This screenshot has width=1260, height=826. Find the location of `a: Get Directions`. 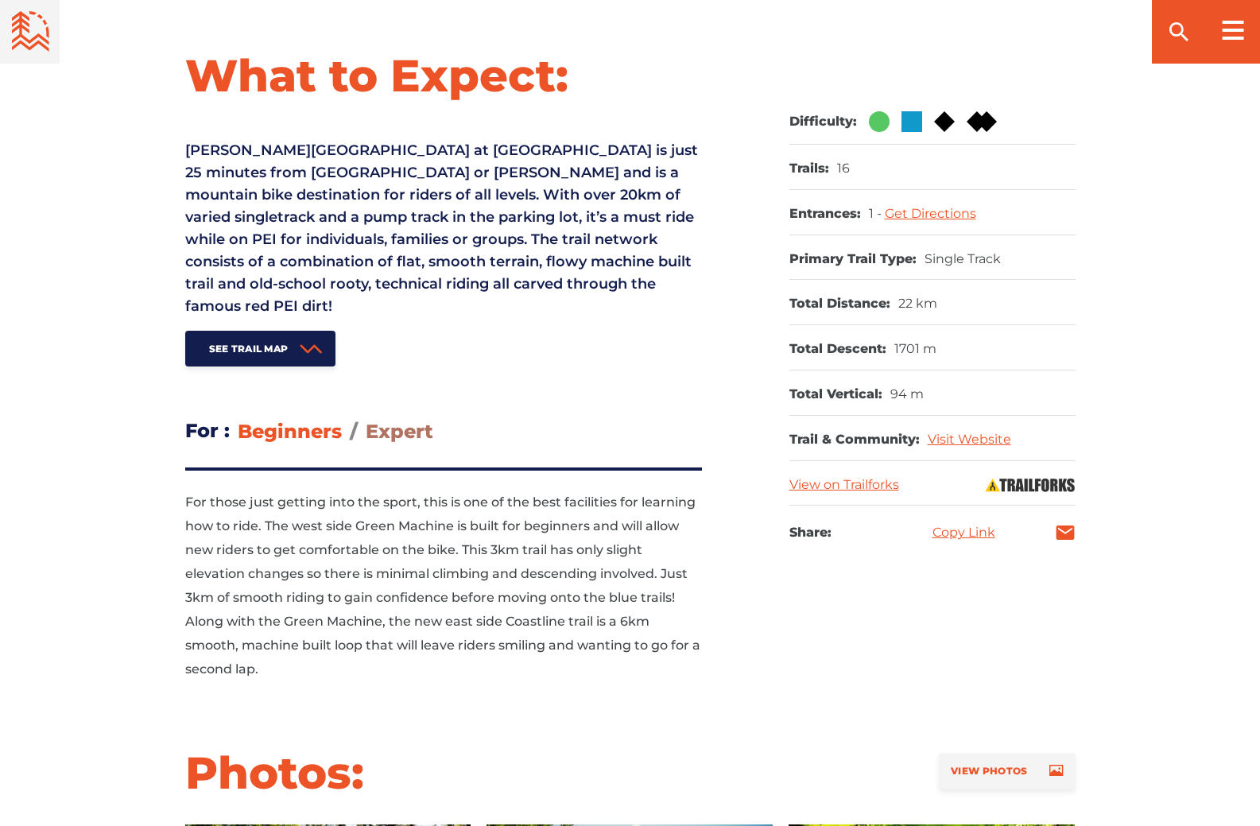

a: Get Directions is located at coordinates (930, 213).